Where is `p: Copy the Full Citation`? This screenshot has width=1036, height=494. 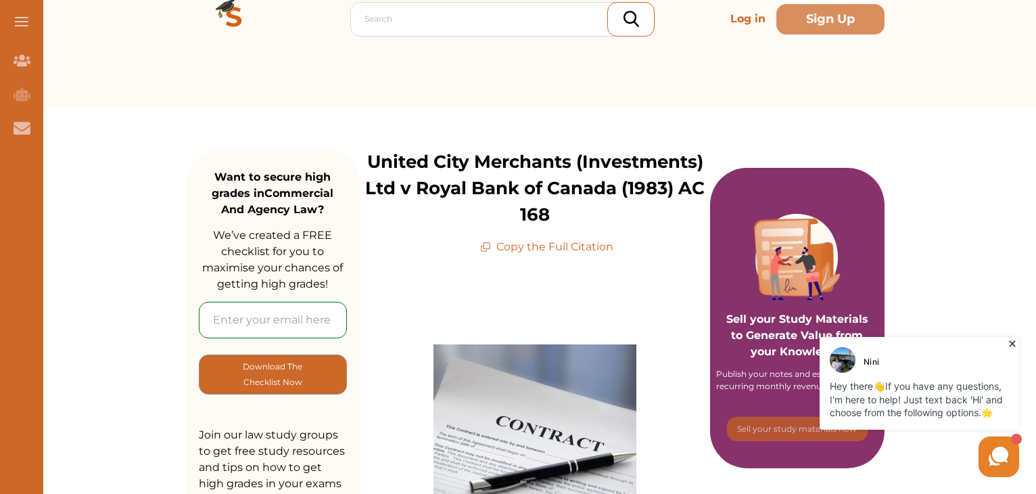 p: Copy the Full Citation is located at coordinates (546, 247).